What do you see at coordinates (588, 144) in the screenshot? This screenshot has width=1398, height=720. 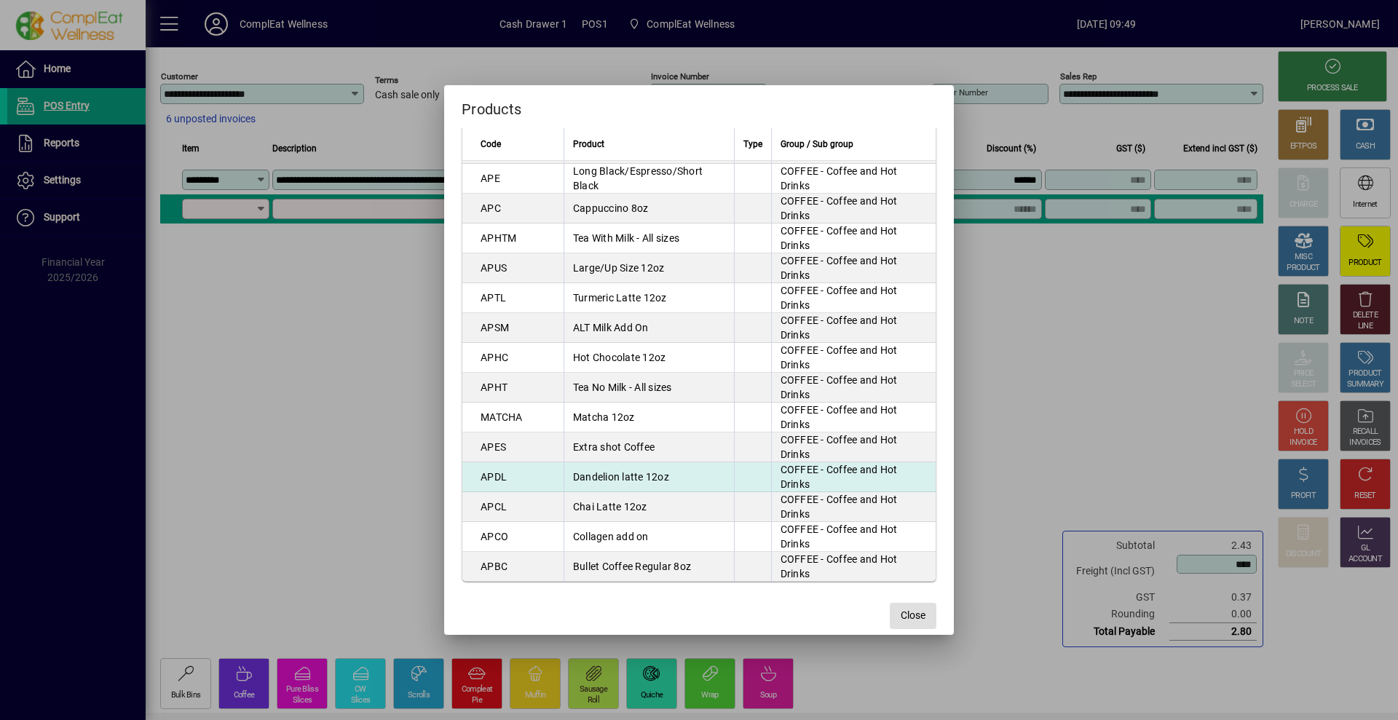 I see `span: Product` at bounding box center [588, 144].